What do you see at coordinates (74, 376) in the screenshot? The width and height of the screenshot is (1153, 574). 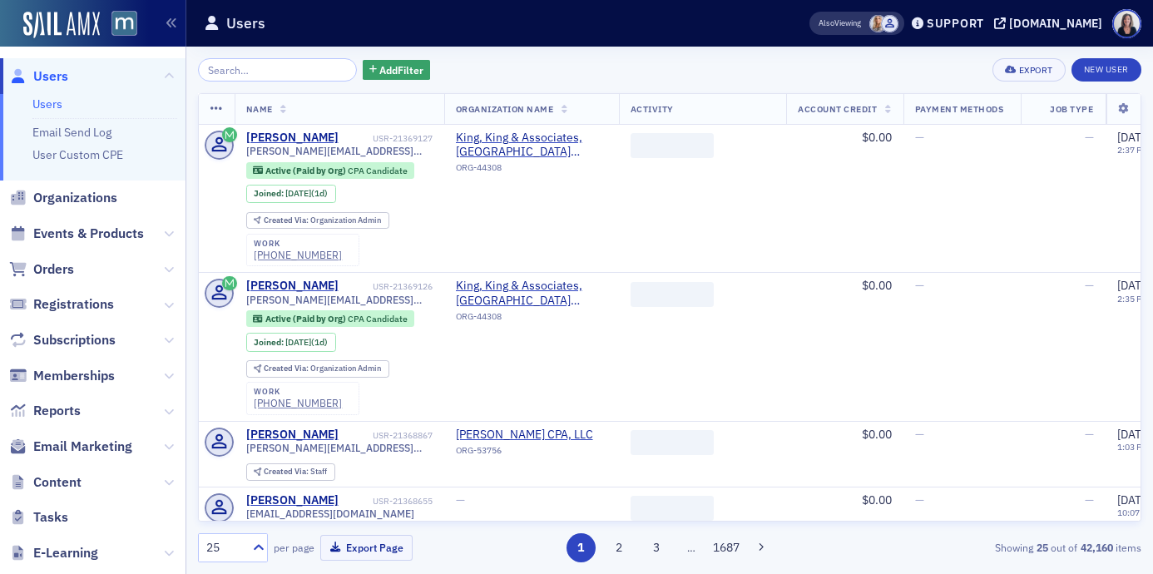 I see `span: Memberships` at bounding box center [74, 376].